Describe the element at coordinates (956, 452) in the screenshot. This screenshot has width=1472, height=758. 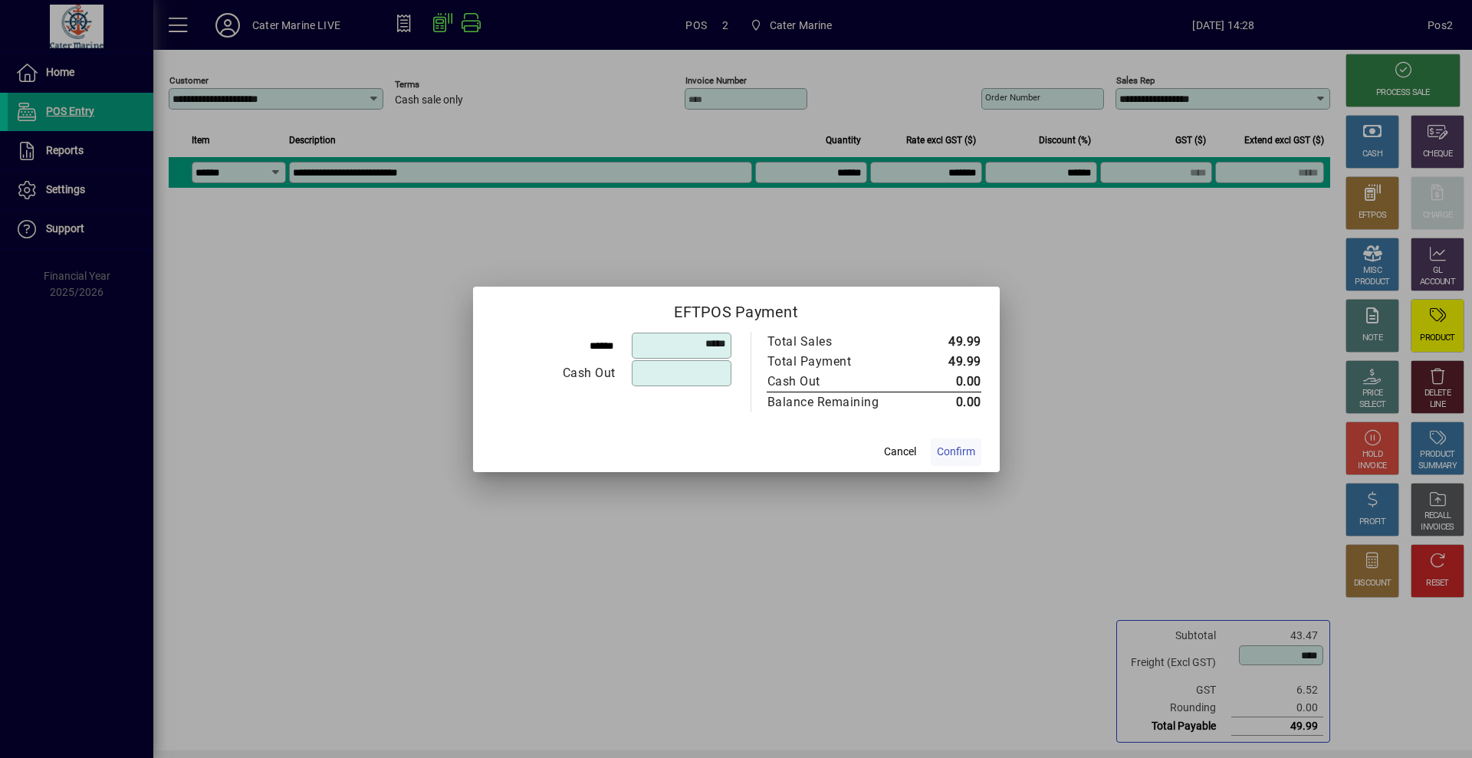
I see `button: Confirm` at that location.